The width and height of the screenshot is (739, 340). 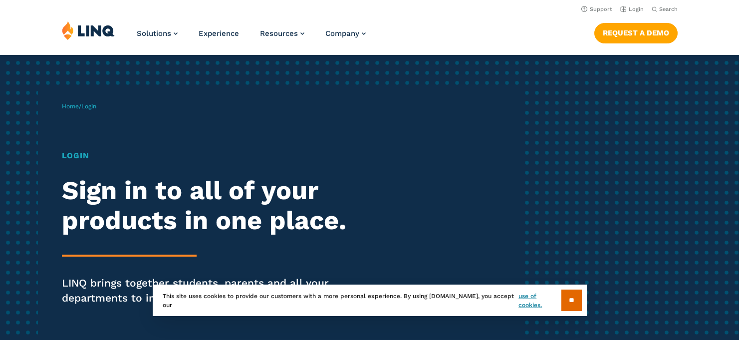 I want to click on a: Resources, so click(x=282, y=33).